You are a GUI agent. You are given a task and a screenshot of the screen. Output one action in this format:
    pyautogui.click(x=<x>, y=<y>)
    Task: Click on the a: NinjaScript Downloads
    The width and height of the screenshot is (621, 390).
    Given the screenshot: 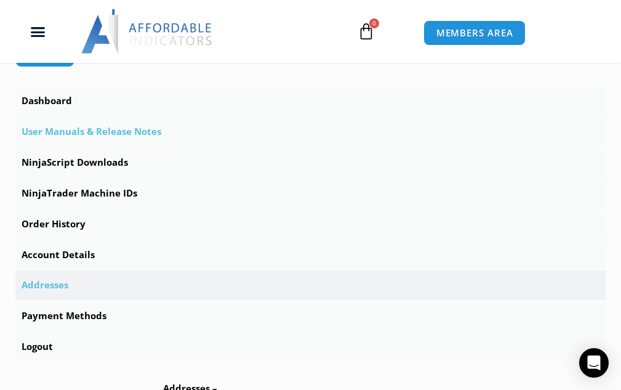 What is the action you would take?
    pyautogui.click(x=310, y=162)
    